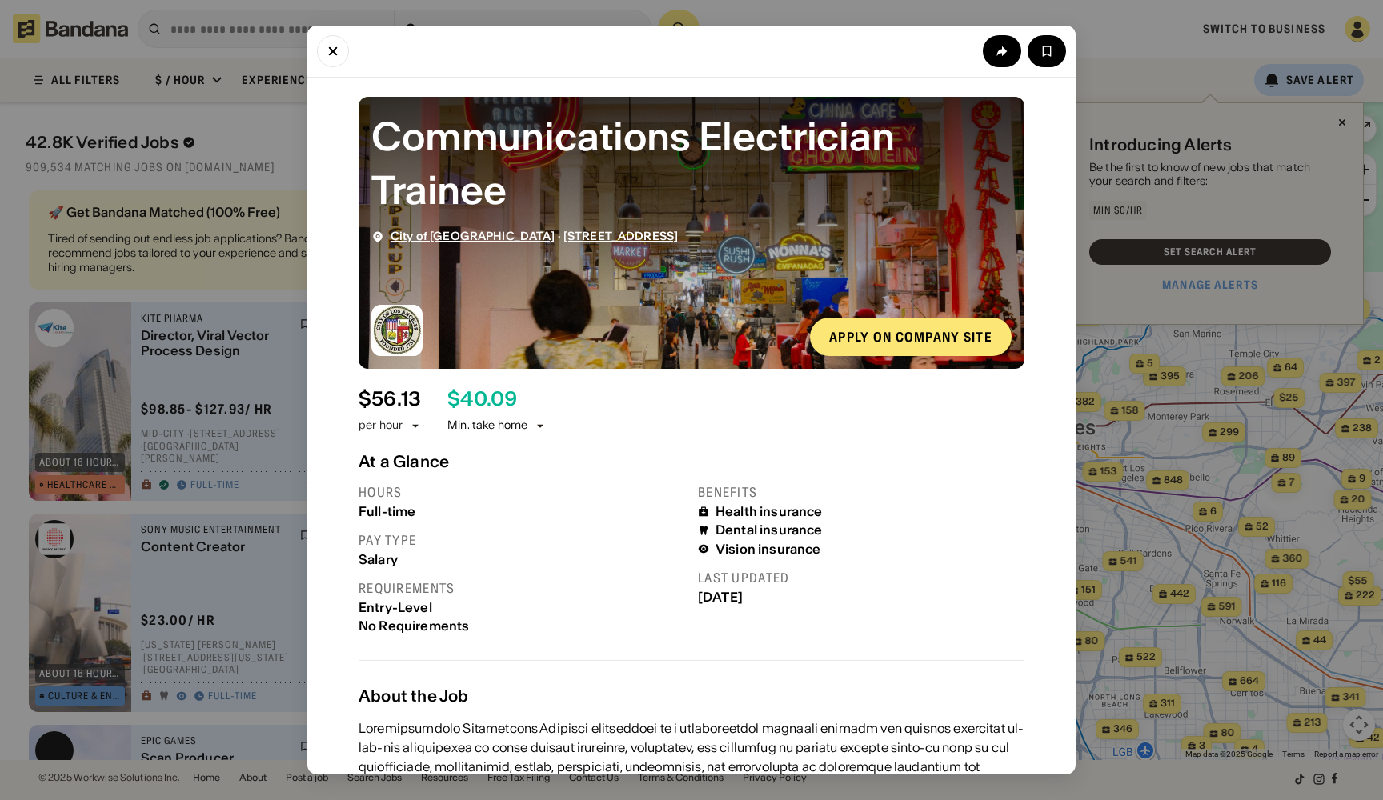 The height and width of the screenshot is (800, 1383). I want to click on button: Close, so click(333, 51).